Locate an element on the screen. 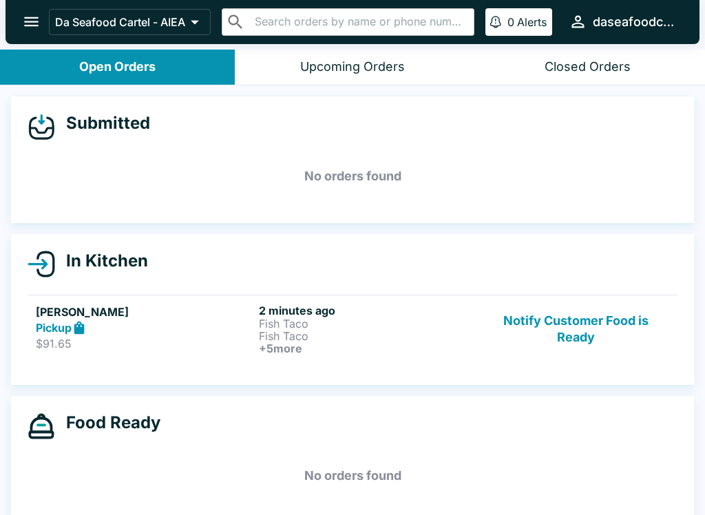 The width and height of the screenshot is (705, 515). p: 0 is located at coordinates (511, 22).